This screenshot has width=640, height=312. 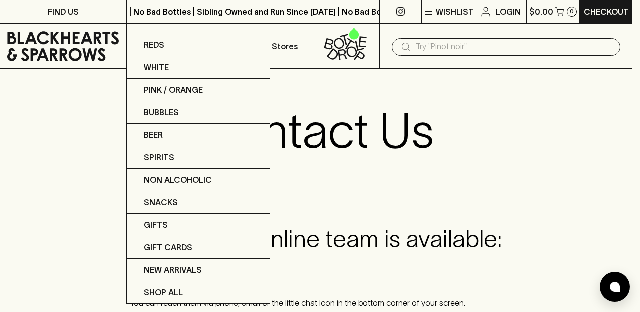 I want to click on img: bubble-icon, so click(x=615, y=287).